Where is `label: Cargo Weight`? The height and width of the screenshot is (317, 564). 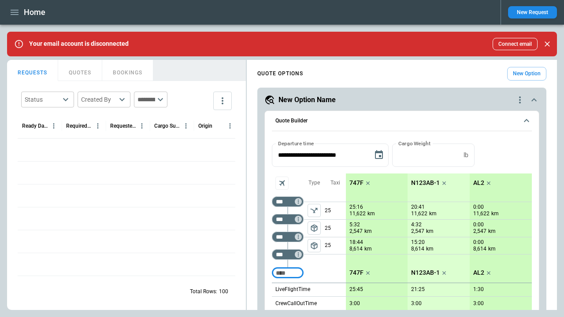 label: Cargo Weight is located at coordinates (414, 143).